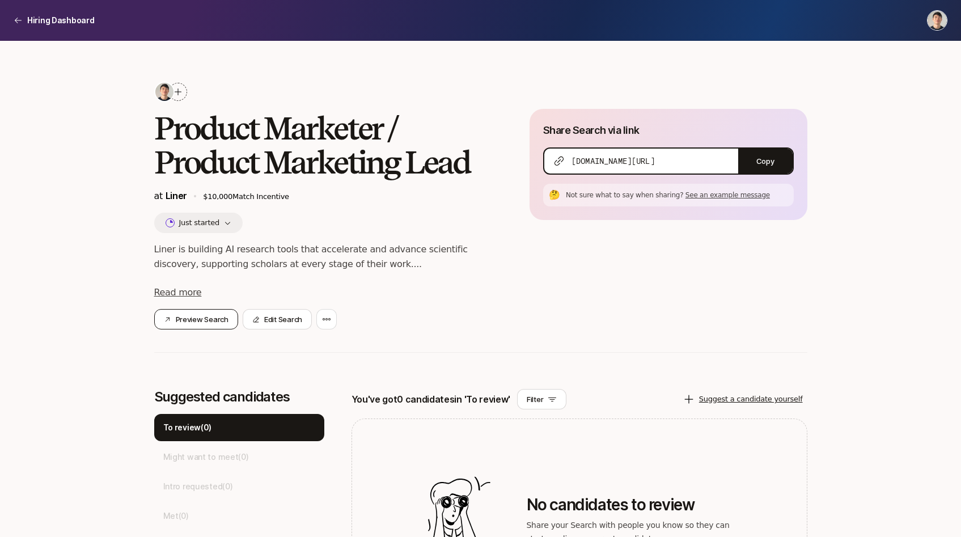  I want to click on button: Edit Search, so click(277, 319).